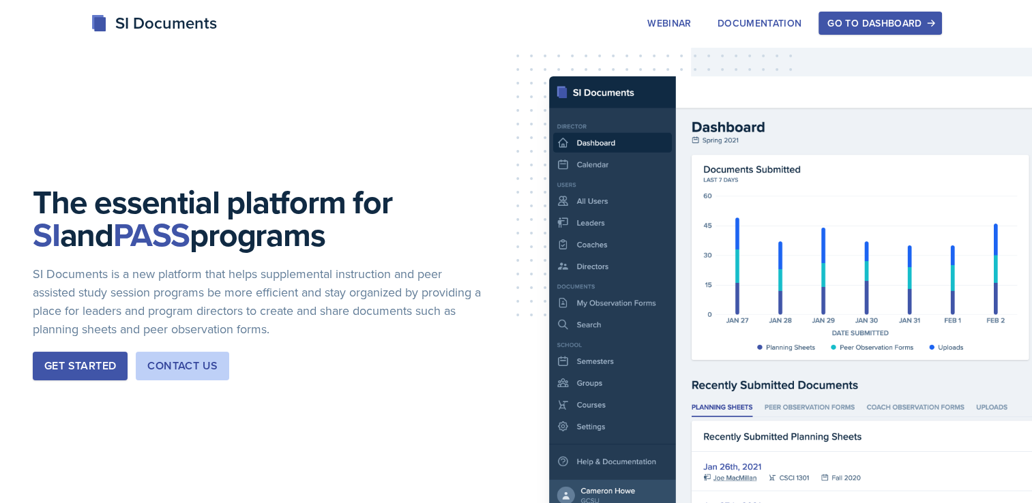 Image resolution: width=1032 pixels, height=503 pixels. I want to click on div: Go to Dashboard, so click(880, 23).